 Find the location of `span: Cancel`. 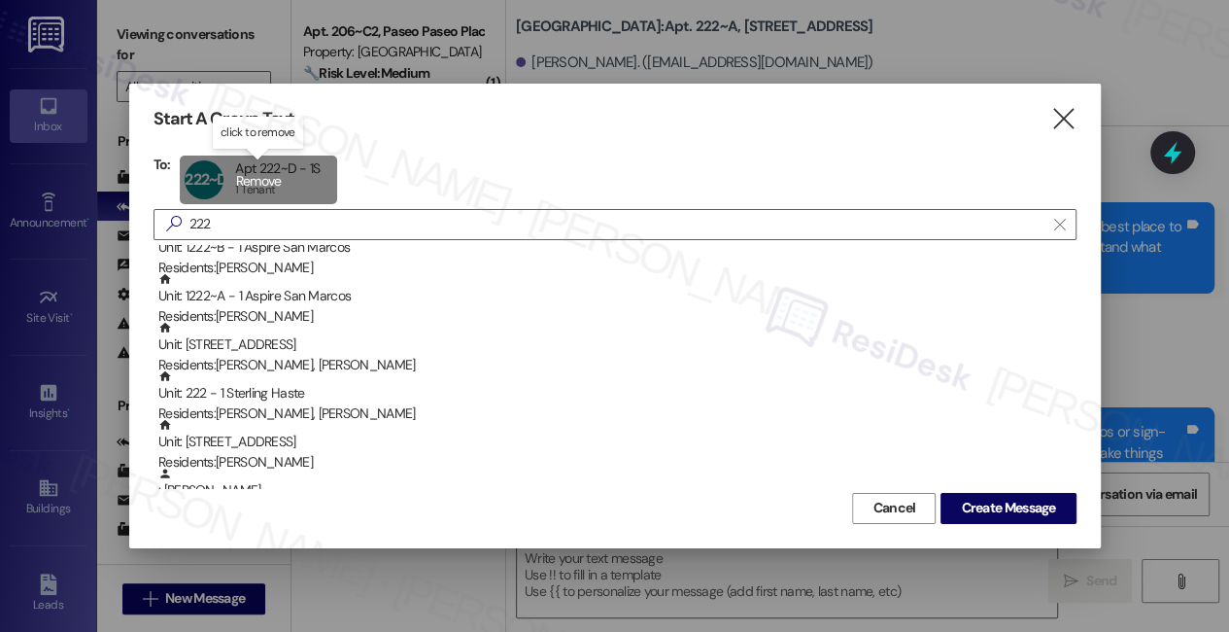

span: Cancel is located at coordinates (894, 507).